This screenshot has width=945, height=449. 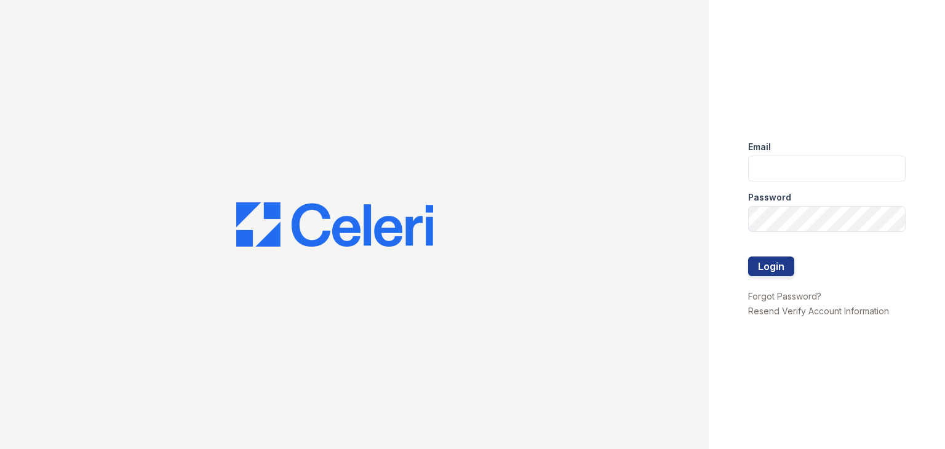 What do you see at coordinates (785, 296) in the screenshot?
I see `a: Forgot Password?` at bounding box center [785, 296].